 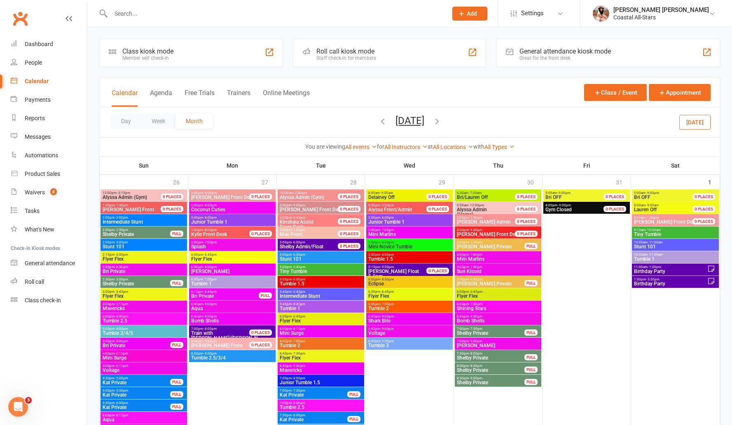 I want to click on div: Waivers, so click(x=35, y=192).